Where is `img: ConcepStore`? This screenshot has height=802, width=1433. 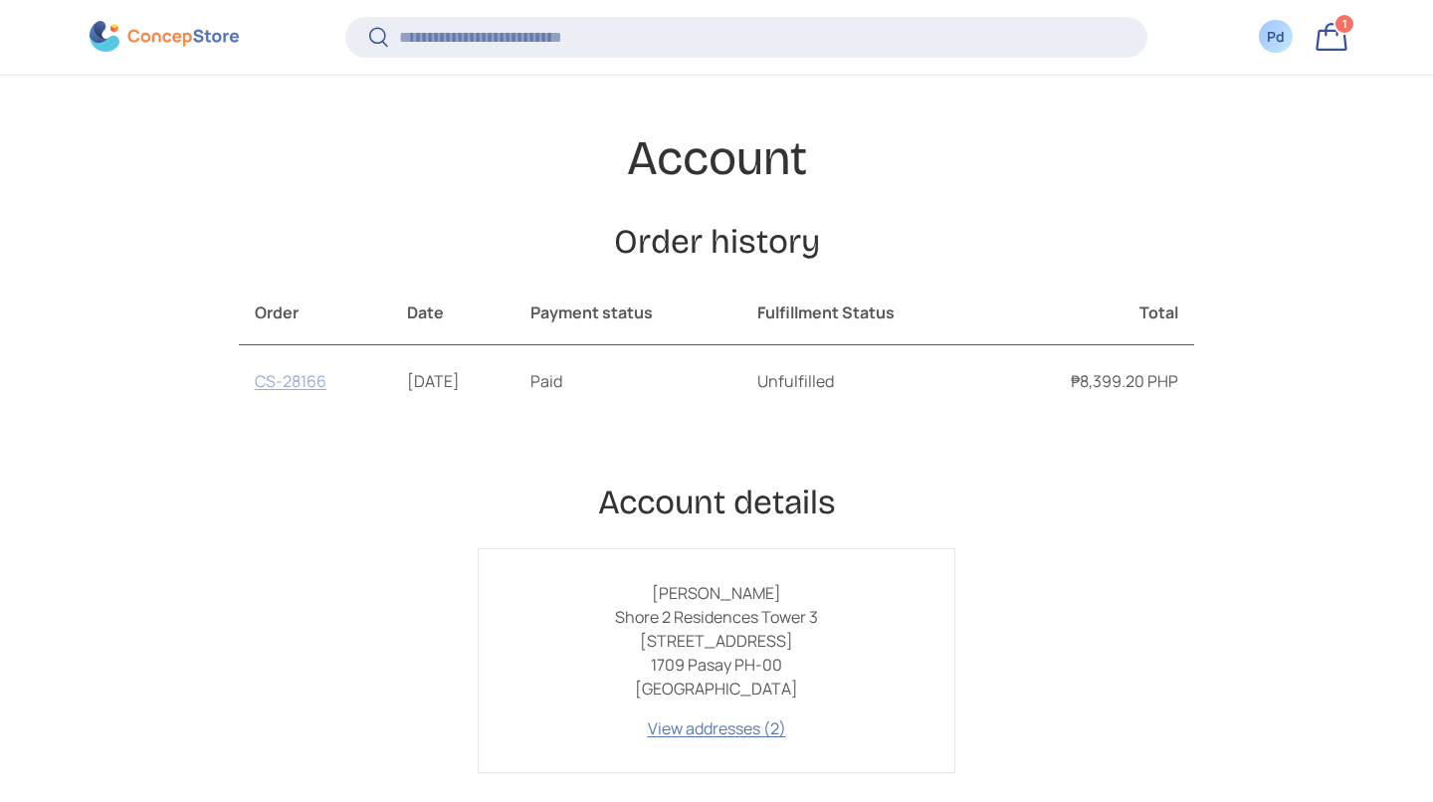 img: ConcepStore is located at coordinates (164, 37).